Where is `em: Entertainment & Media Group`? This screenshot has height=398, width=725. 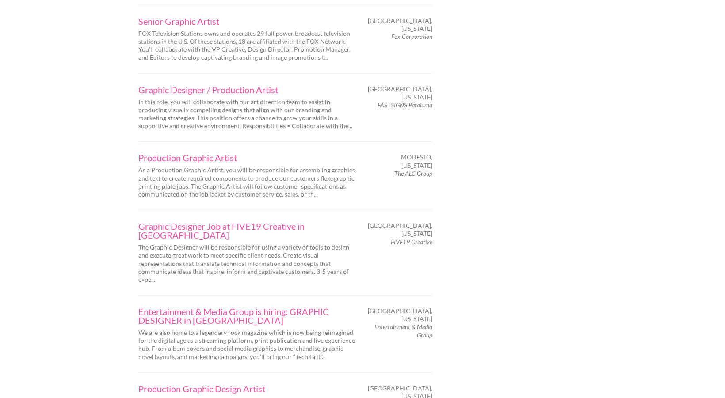 em: Entertainment & Media Group is located at coordinates (403, 331).